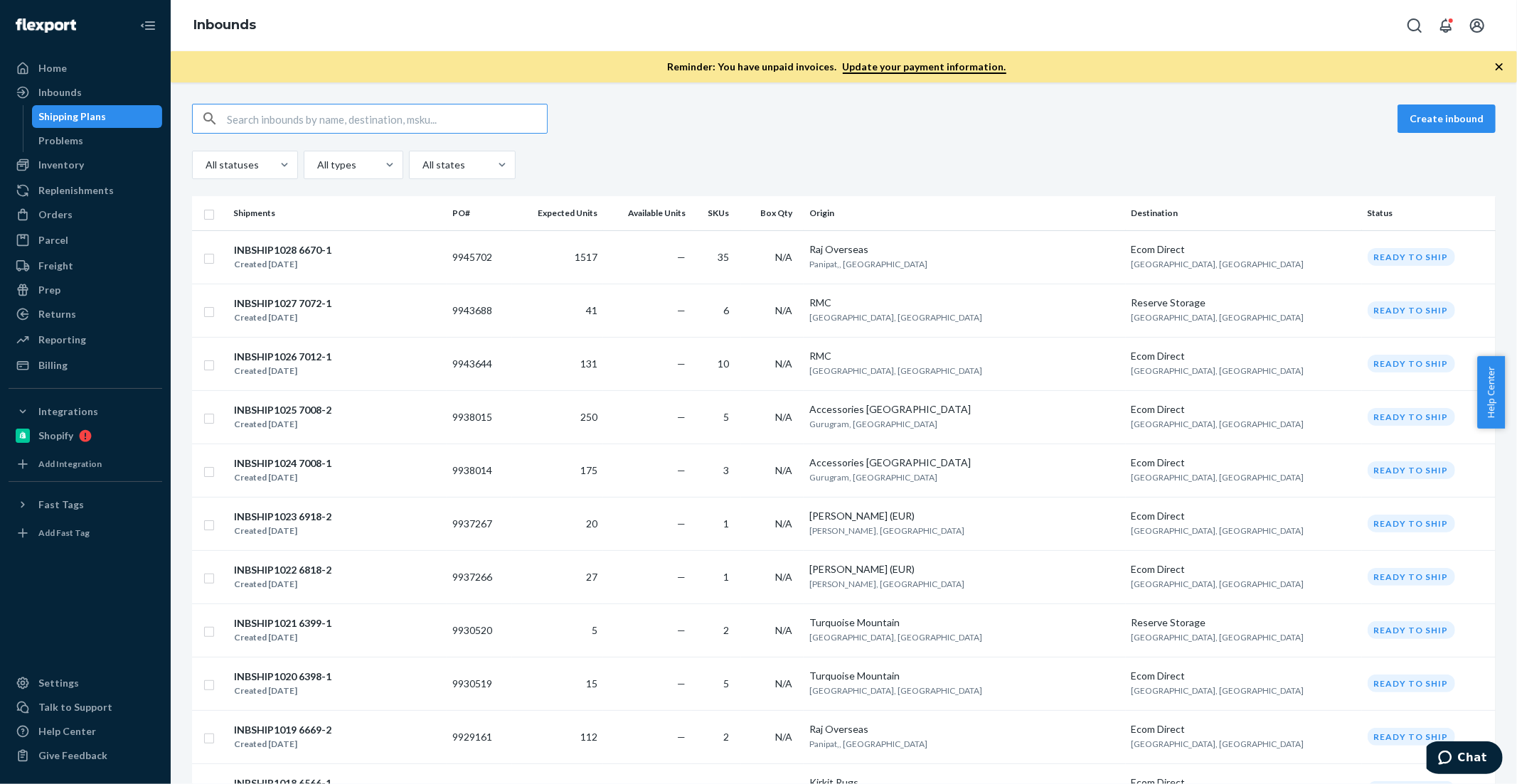  I want to click on div: Replenishments, so click(76, 191).